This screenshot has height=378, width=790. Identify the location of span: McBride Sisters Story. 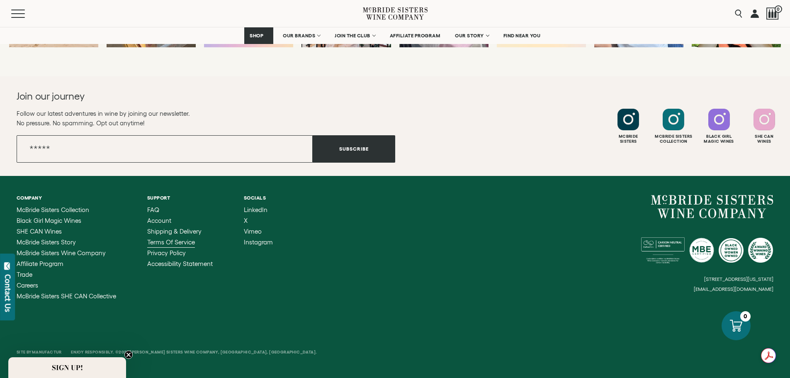
(46, 242).